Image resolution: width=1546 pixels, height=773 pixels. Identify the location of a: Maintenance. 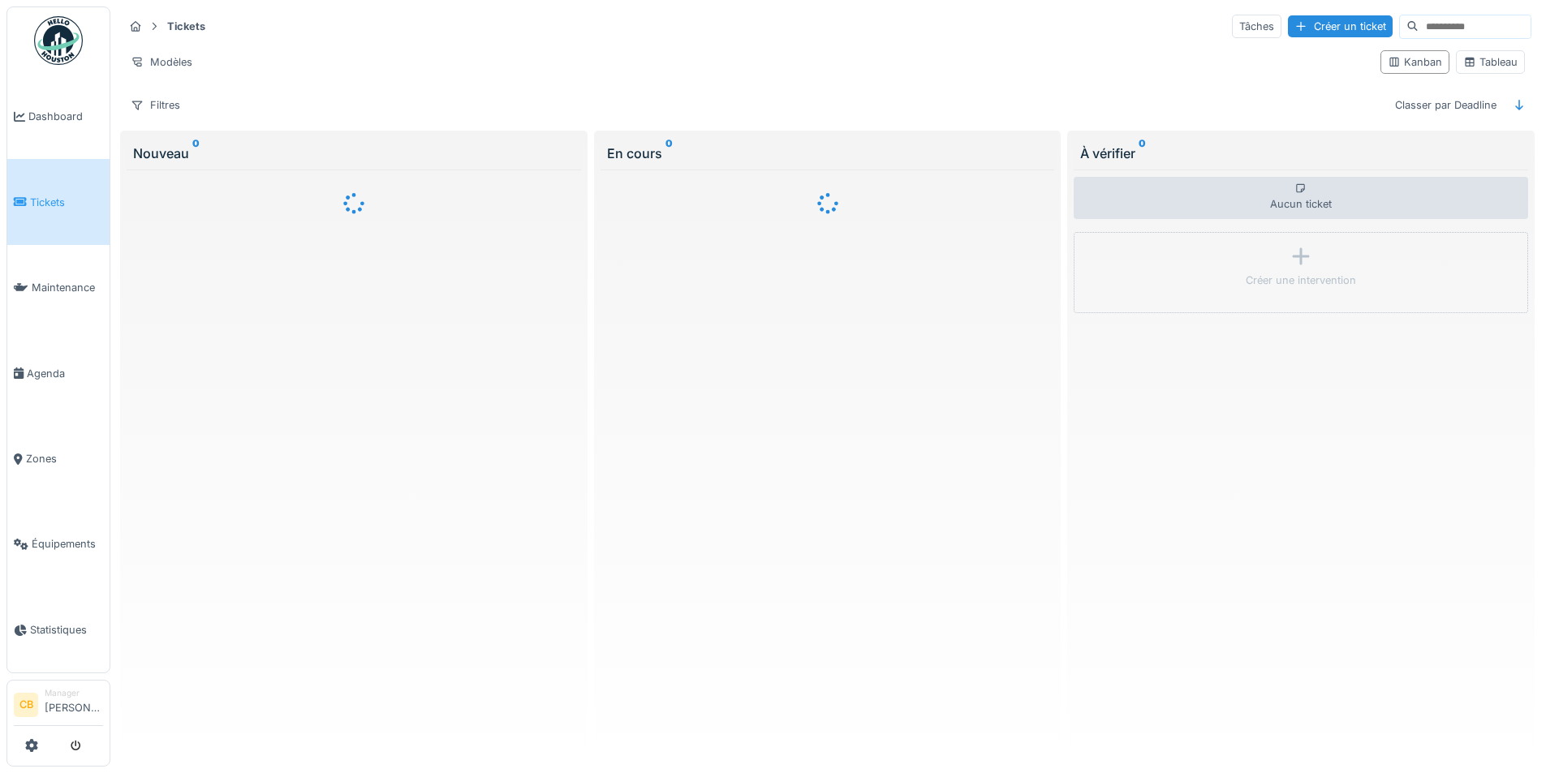
(58, 287).